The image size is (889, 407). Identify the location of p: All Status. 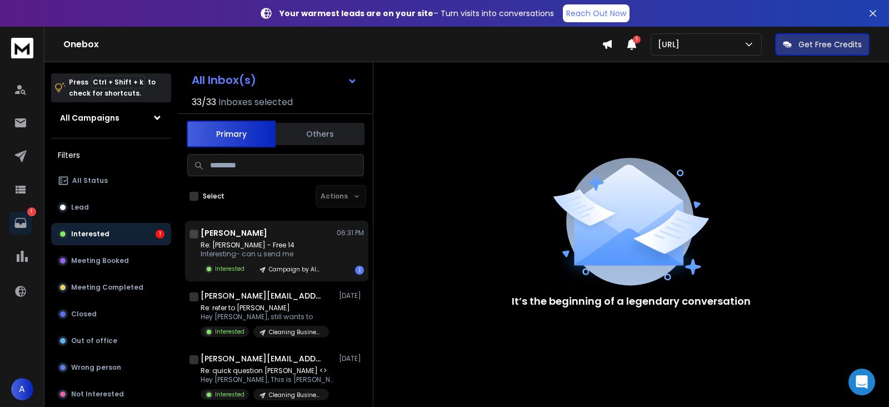
(90, 180).